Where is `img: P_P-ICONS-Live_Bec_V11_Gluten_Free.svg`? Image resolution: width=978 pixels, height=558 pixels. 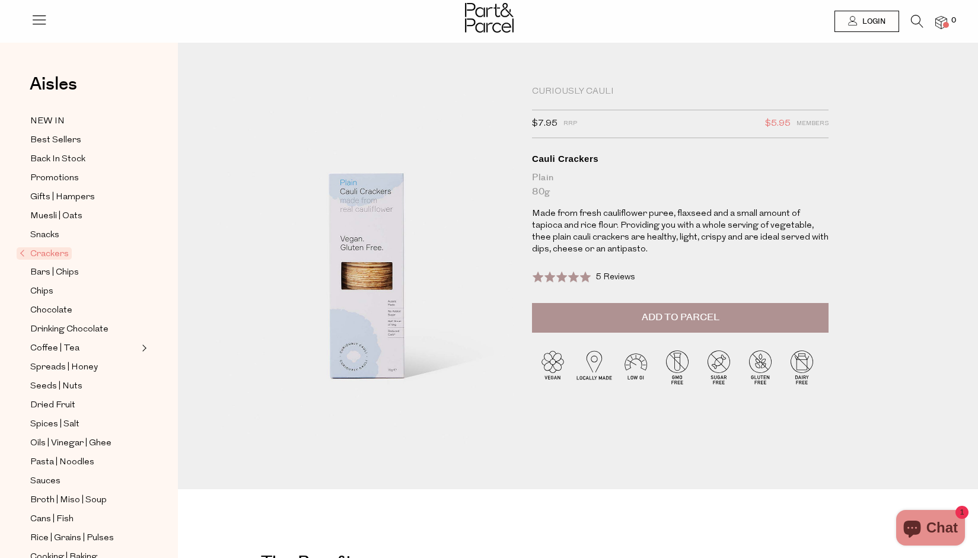 img: P_P-ICONS-Live_Bec_V11_Gluten_Free.svg is located at coordinates (761, 367).